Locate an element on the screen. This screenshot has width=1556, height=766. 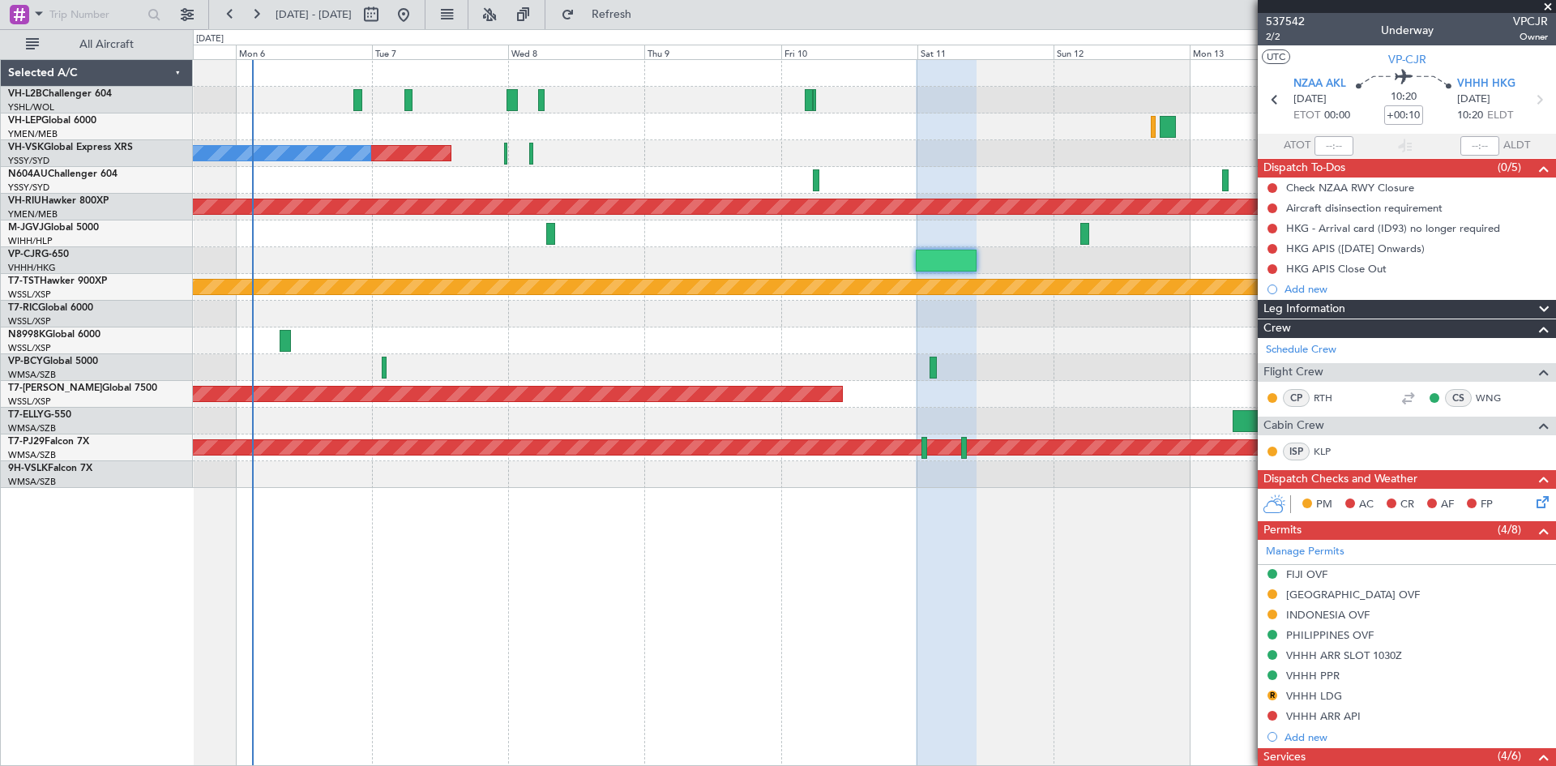
a: T7-ELLYG-550 is located at coordinates (40, 415).